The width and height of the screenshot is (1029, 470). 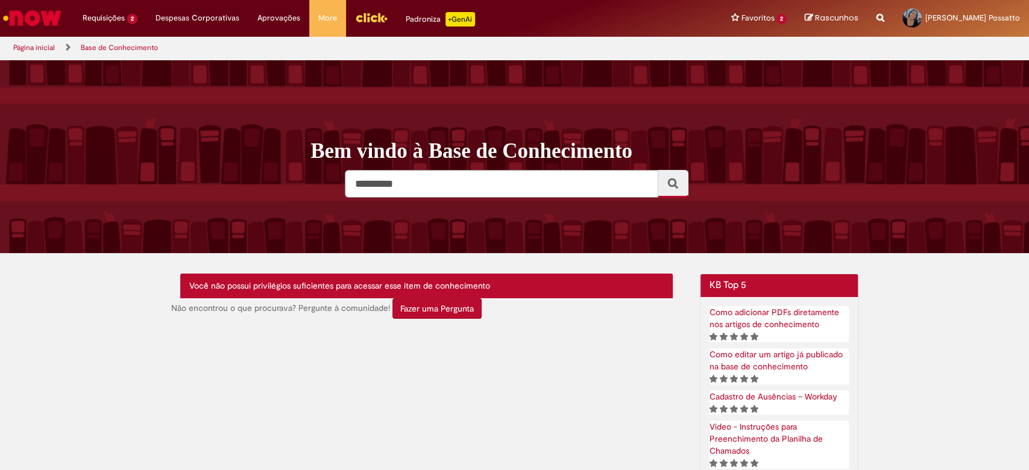 What do you see at coordinates (427, 286) in the screenshot?
I see `div: Você não possui privilégios suficientes para acessar esse item de conhecimento` at bounding box center [427, 286].